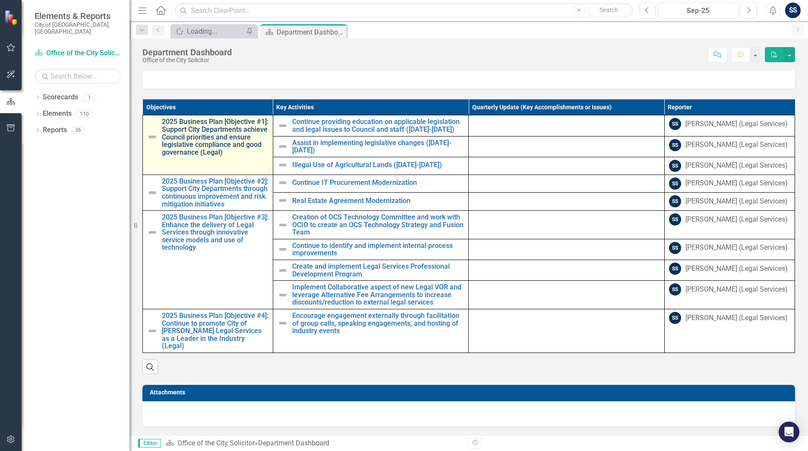  What do you see at coordinates (609, 10) in the screenshot?
I see `span: Search` at bounding box center [609, 10].